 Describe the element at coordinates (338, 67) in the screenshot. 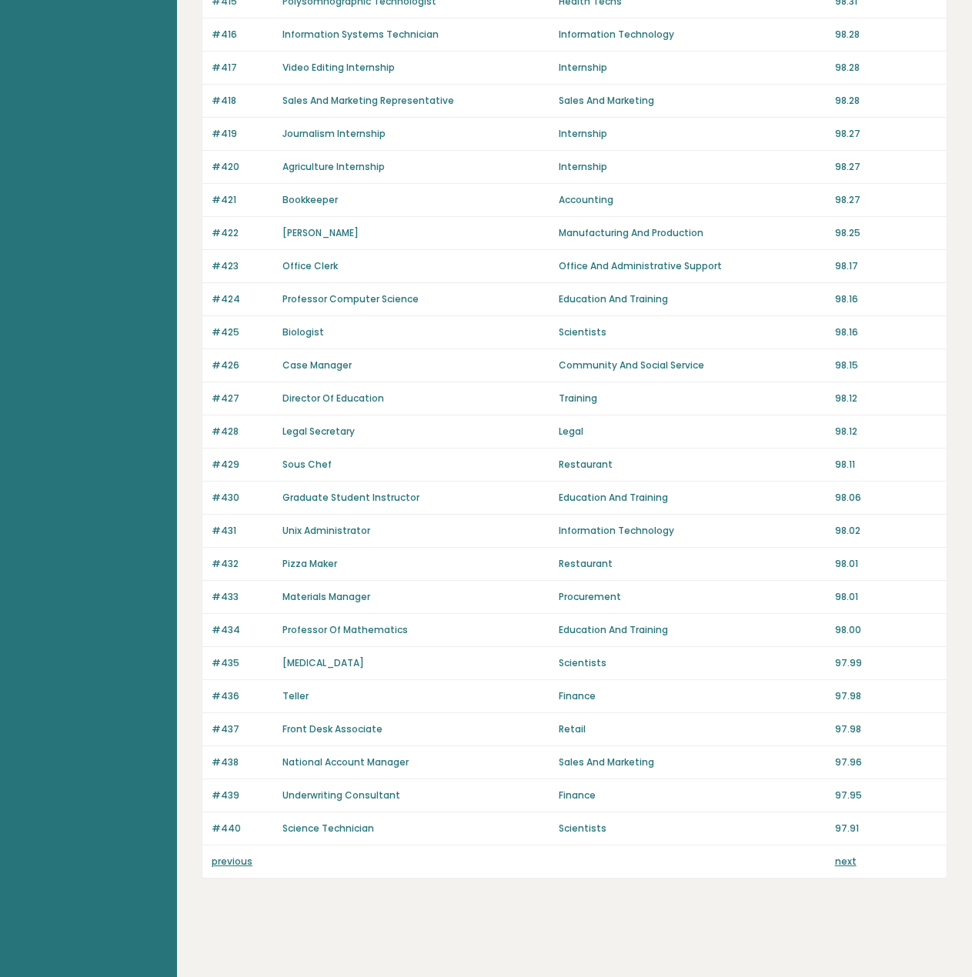

I see `a: Video Editing Internship` at that location.